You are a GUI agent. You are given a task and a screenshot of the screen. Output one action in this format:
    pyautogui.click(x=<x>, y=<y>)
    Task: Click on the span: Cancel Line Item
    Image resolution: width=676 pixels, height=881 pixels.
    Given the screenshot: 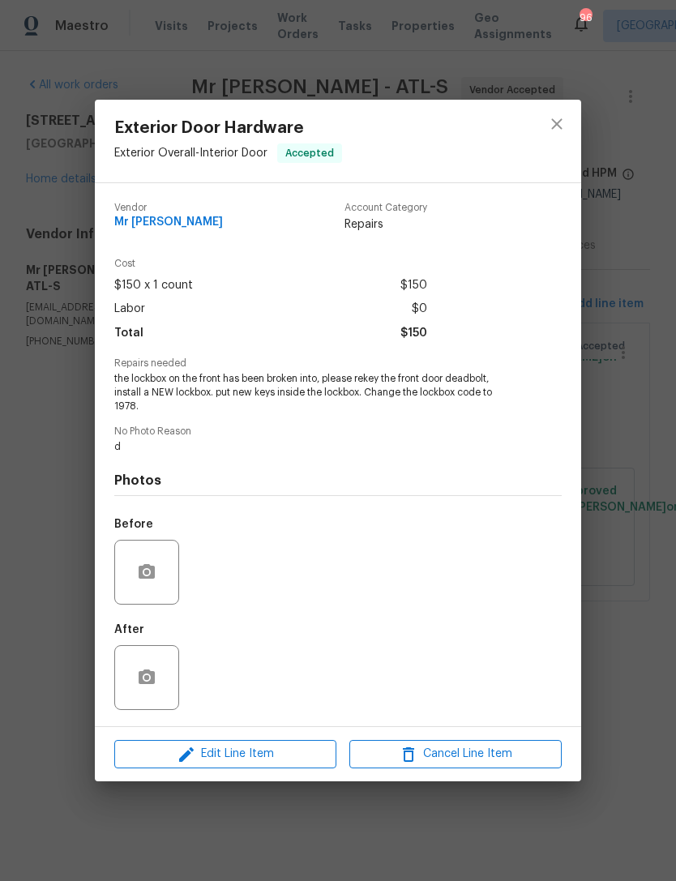 What is the action you would take?
    pyautogui.click(x=456, y=754)
    